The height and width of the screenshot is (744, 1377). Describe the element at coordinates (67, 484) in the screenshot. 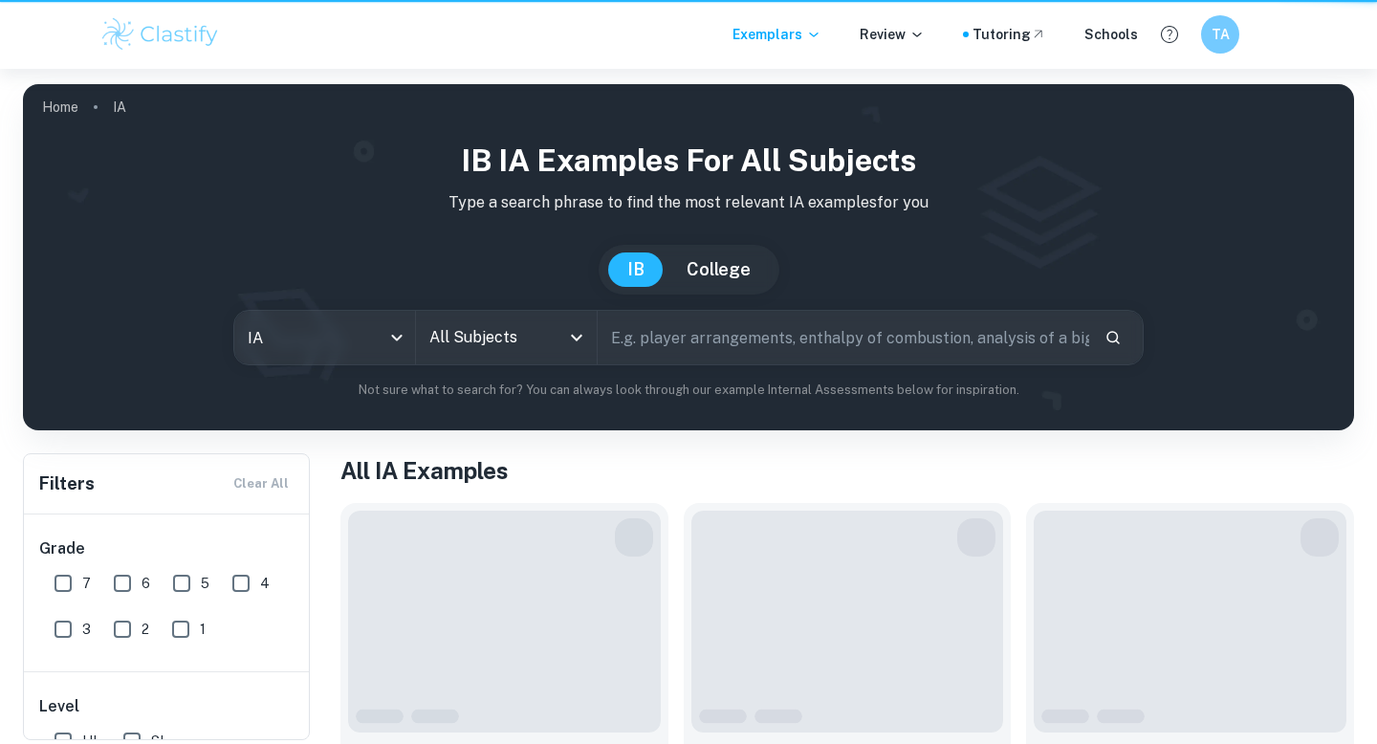

I see `h6: Filters` at that location.